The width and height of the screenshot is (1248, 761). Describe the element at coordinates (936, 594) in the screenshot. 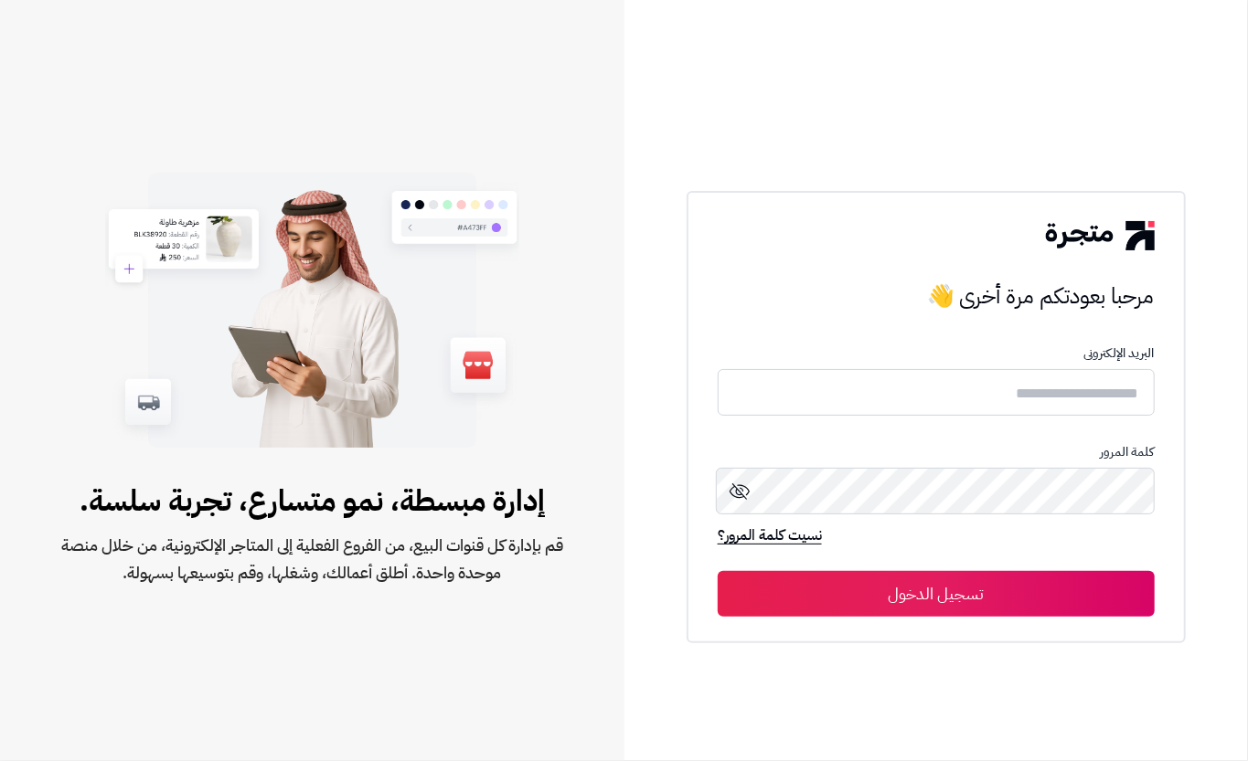

I see `button: تسجيل الدخول` at that location.